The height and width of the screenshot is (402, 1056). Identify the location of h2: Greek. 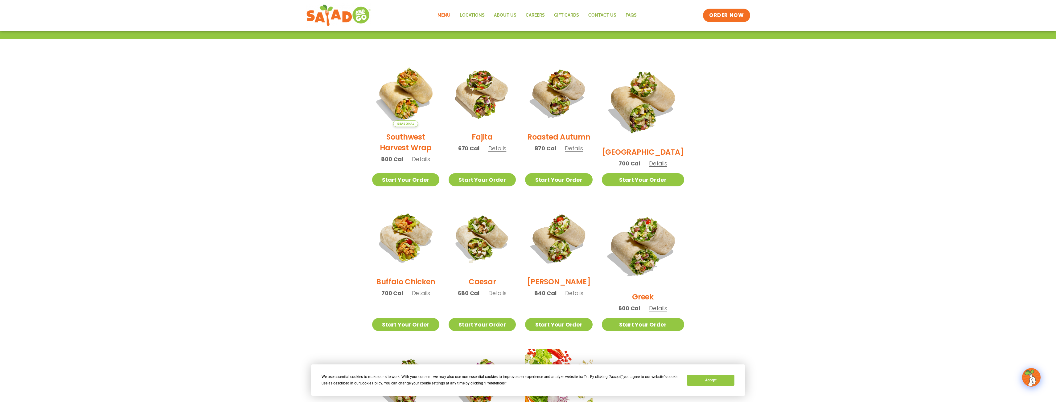
(643, 297).